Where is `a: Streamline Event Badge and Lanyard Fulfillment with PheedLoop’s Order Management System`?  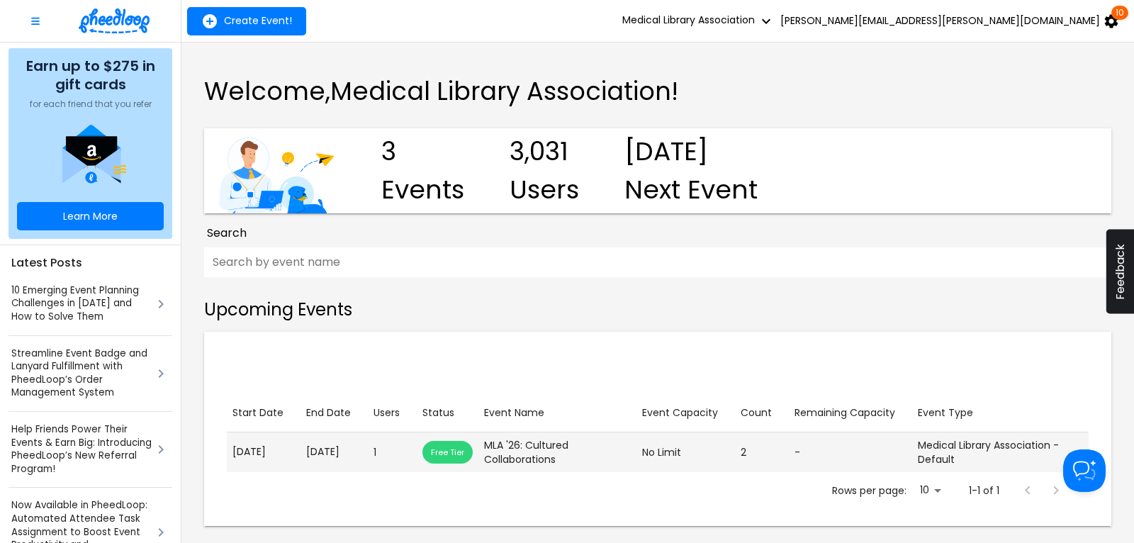
a: Streamline Event Badge and Lanyard Fulfillment with PheedLoop’s Order Management System is located at coordinates (82, 374).